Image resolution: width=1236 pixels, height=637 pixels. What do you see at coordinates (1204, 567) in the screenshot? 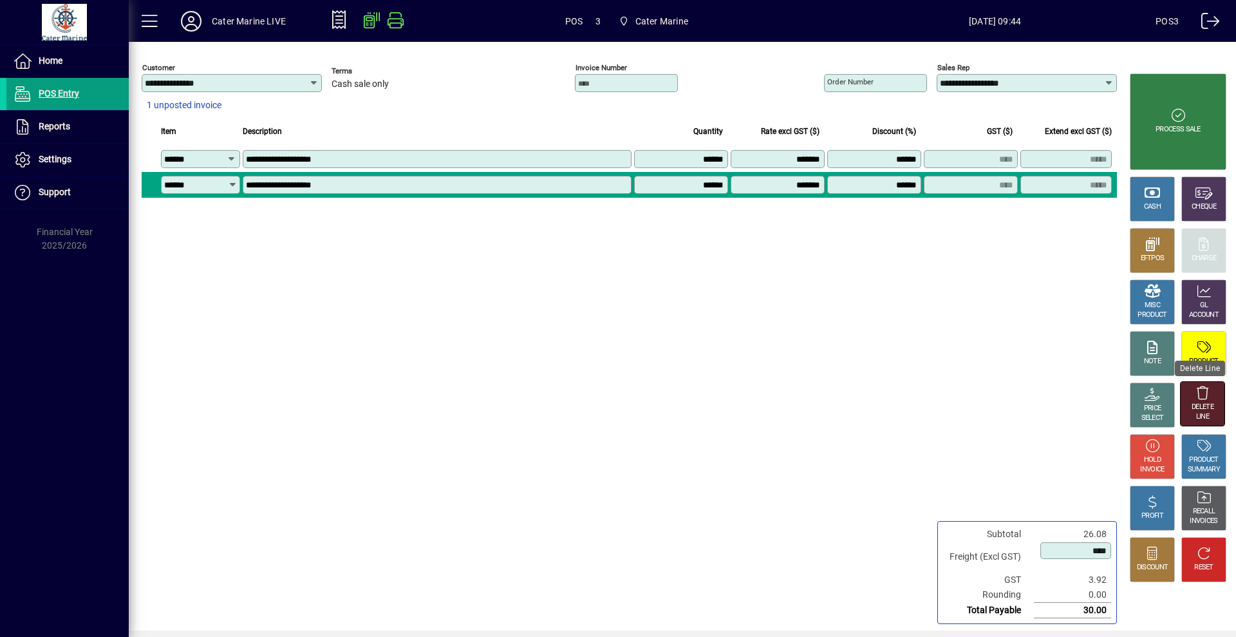
I see `div: RESET` at bounding box center [1204, 567].